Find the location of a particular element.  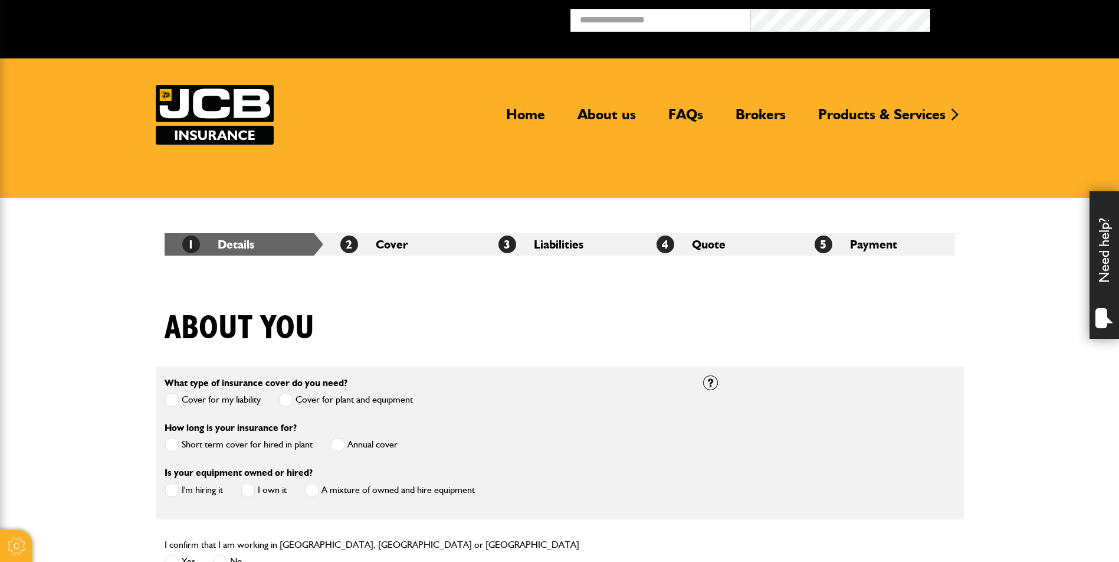

label: How long is your insurance for? is located at coordinates (231, 428).